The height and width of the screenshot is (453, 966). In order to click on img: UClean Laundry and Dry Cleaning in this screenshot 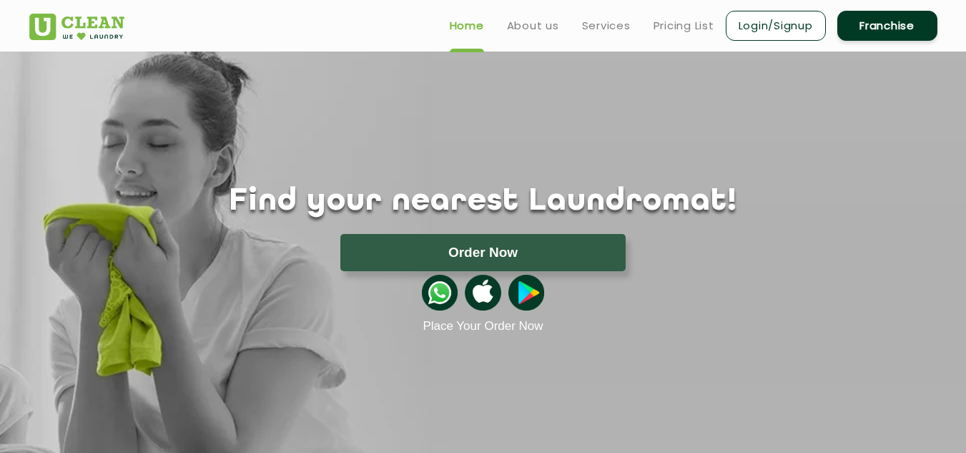, I will do `click(77, 26)`.